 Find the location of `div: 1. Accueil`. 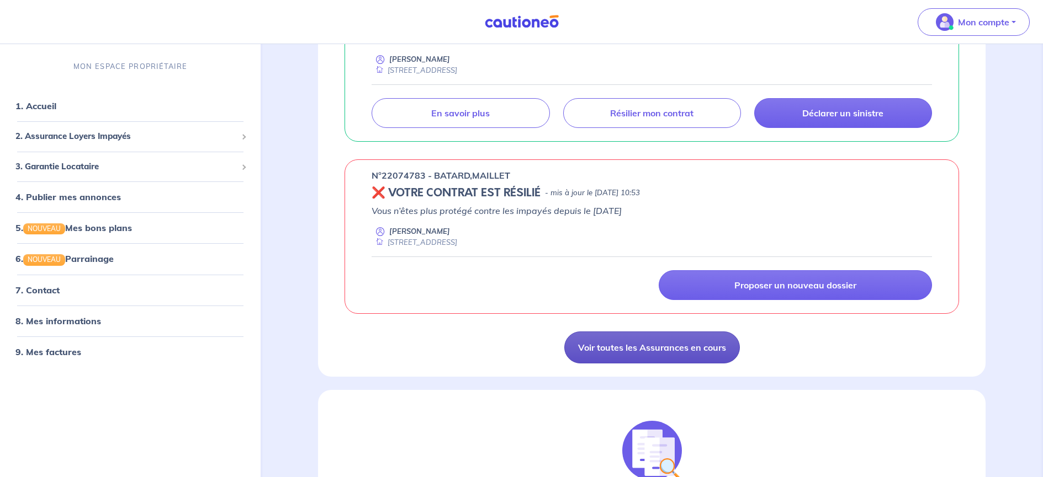

div: 1. Accueil is located at coordinates (130, 106).